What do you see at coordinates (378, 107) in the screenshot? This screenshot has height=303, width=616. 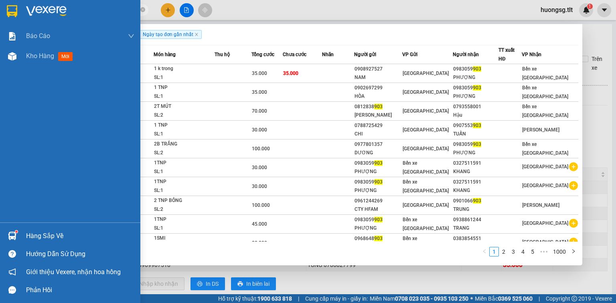 I see `div: 0812838` at bounding box center [378, 107].